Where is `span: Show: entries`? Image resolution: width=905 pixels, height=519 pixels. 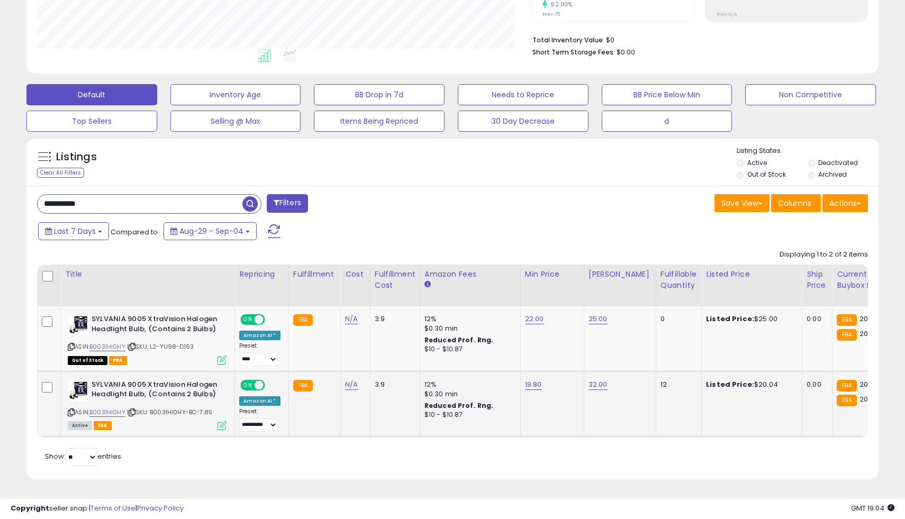 span: Show: entries is located at coordinates (83, 456).